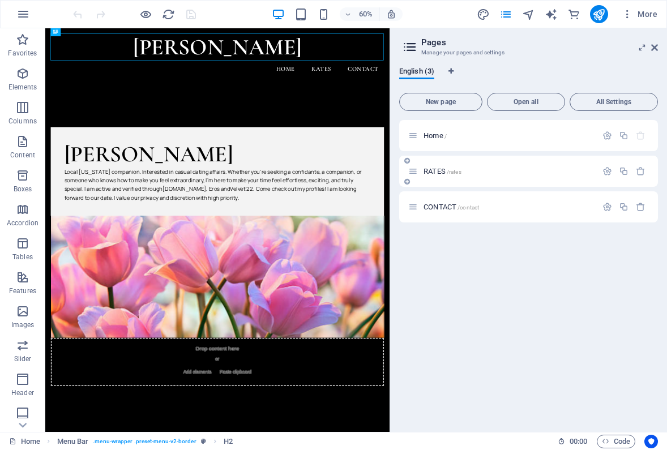 This screenshot has height=450, width=667. Describe the element at coordinates (23, 189) in the screenshot. I see `p: Boxes` at that location.